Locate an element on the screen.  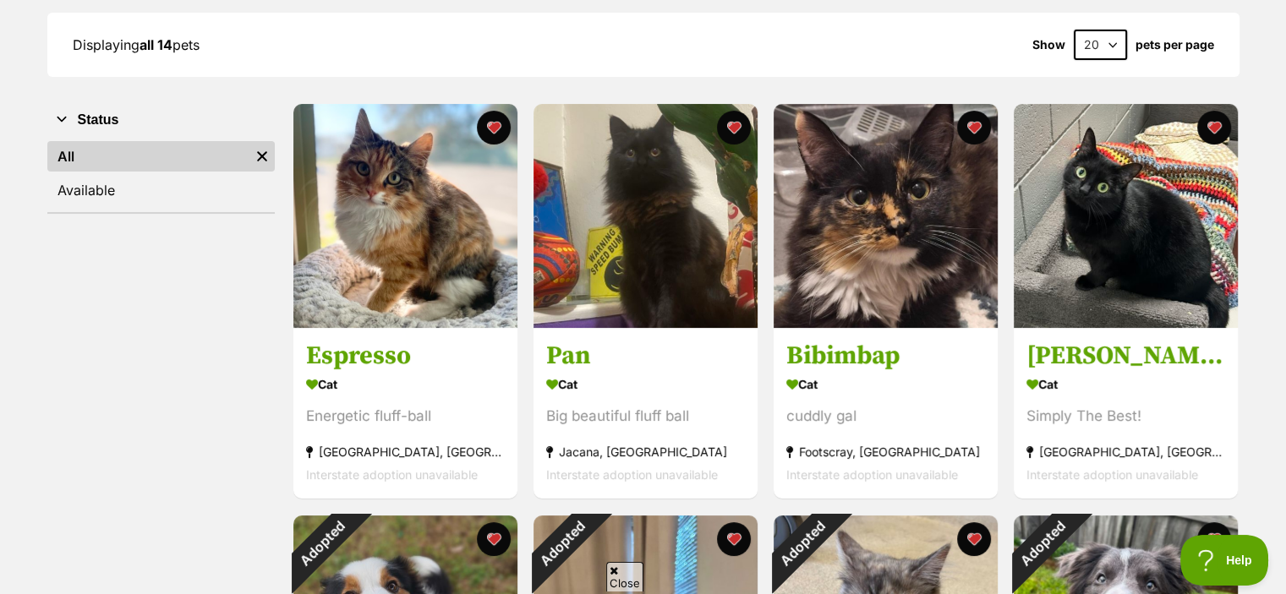
div: Status is located at coordinates (161, 175).